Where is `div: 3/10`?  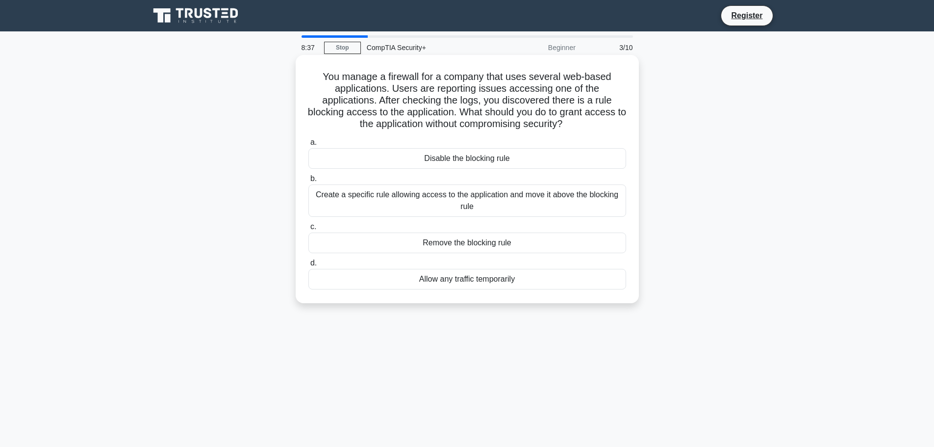
div: 3/10 is located at coordinates (610, 48).